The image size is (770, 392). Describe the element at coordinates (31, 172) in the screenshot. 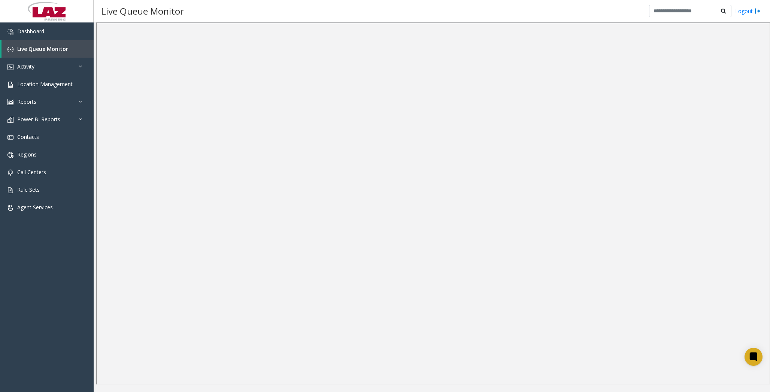

I see `span: Call Centers` at that location.